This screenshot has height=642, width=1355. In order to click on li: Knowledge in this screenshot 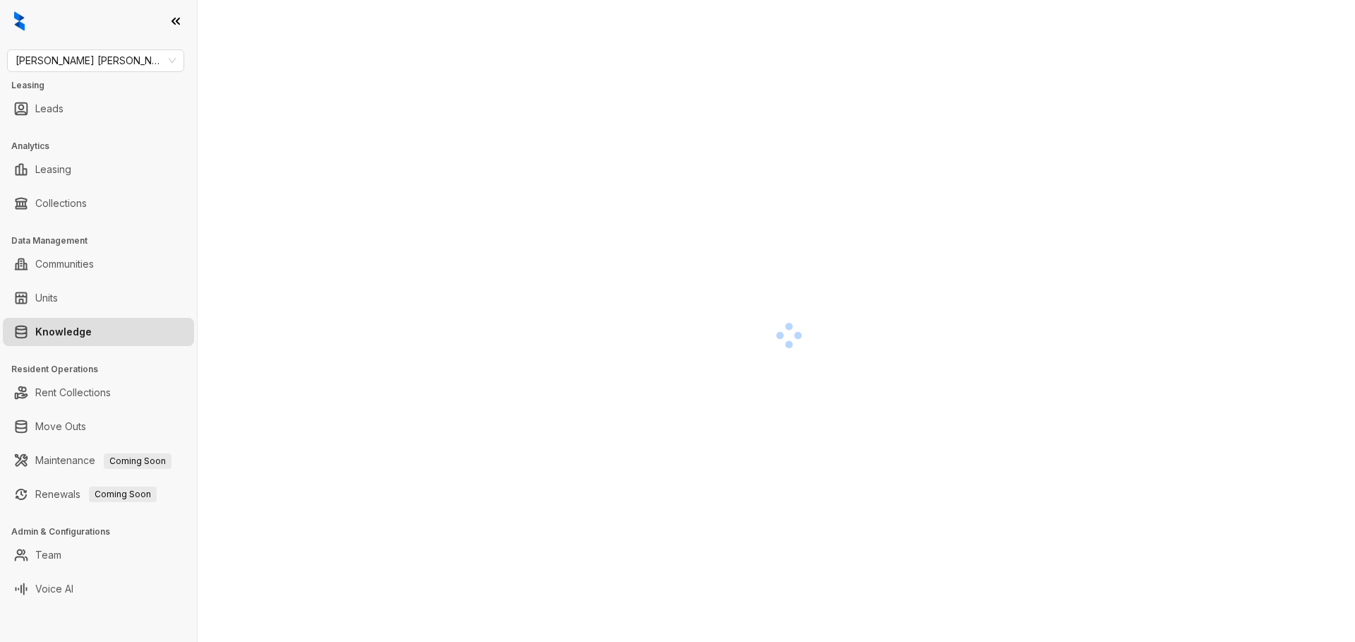, I will do `click(98, 332)`.